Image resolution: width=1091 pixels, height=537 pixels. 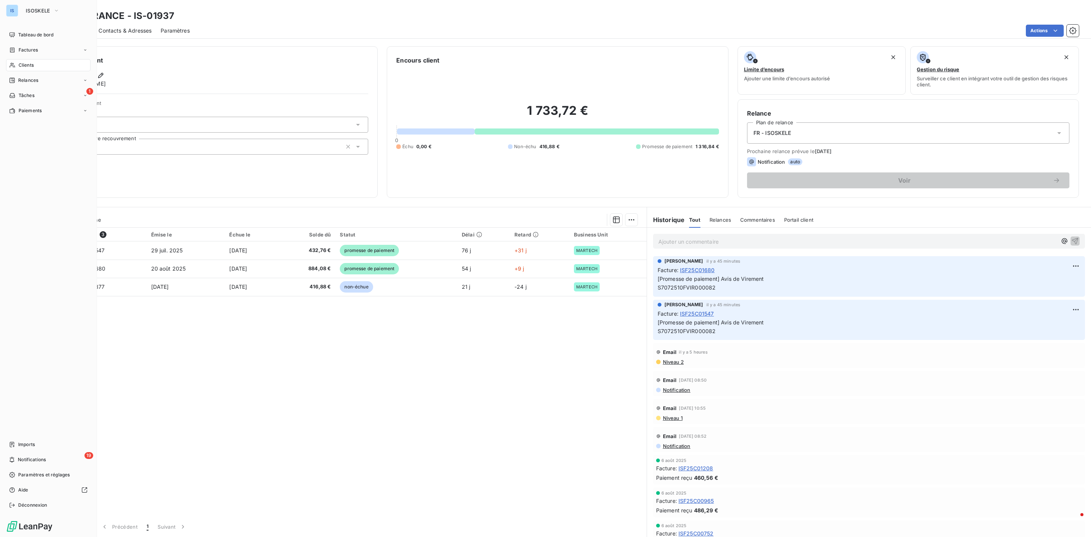 What do you see at coordinates (908, 151) in the screenshot?
I see `span: Prochaine relance prévue le` at bounding box center [908, 151].